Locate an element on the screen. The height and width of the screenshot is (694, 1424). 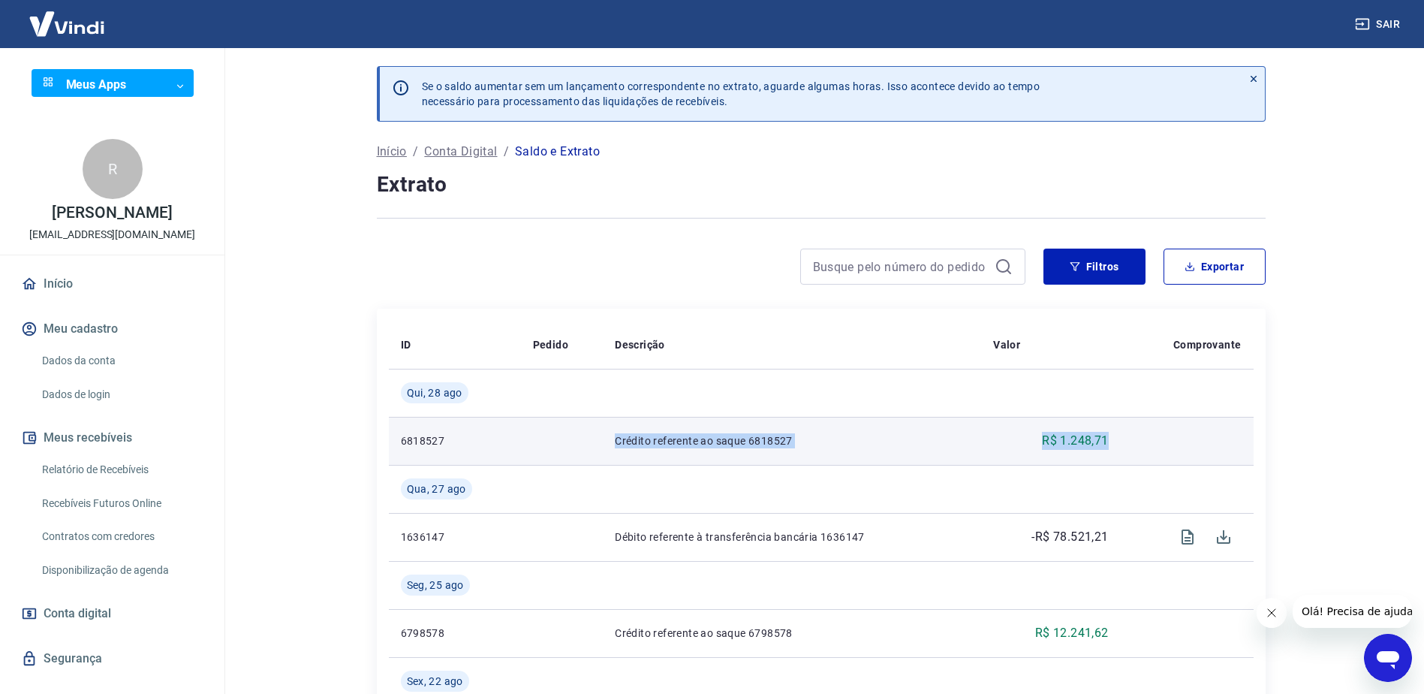
p: 6798578 is located at coordinates (455, 633).